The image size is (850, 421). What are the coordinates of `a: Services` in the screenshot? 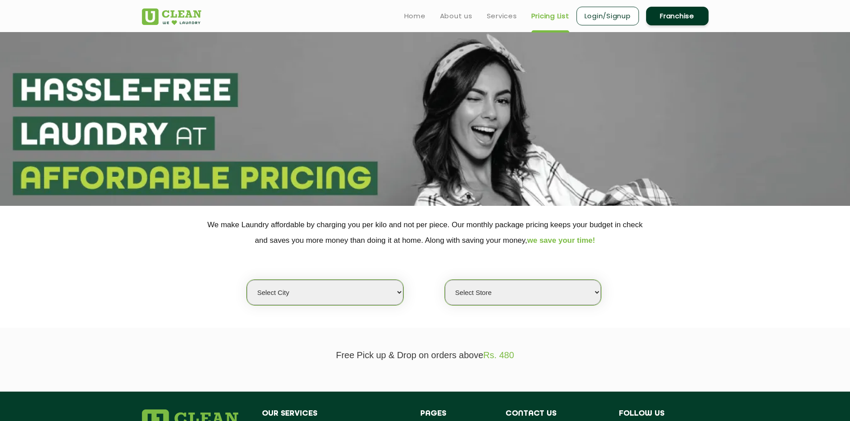 It's located at (502, 16).